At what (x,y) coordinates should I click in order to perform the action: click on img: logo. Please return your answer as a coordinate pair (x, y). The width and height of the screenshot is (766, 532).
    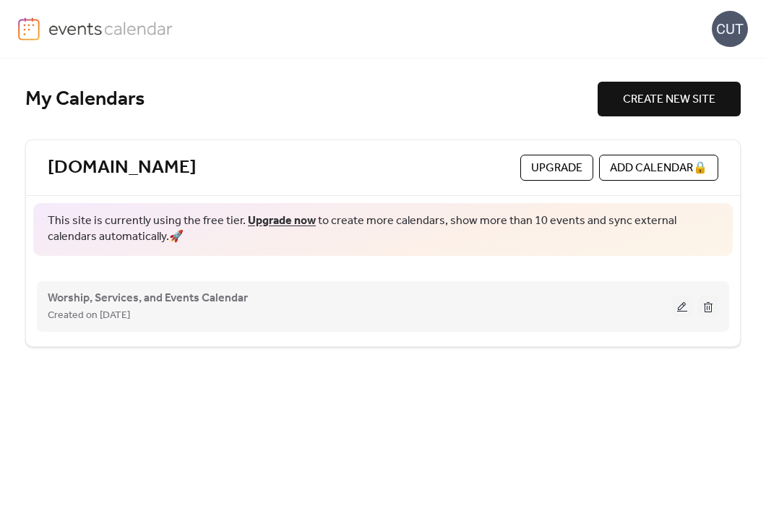
    Looking at the image, I should click on (29, 29).